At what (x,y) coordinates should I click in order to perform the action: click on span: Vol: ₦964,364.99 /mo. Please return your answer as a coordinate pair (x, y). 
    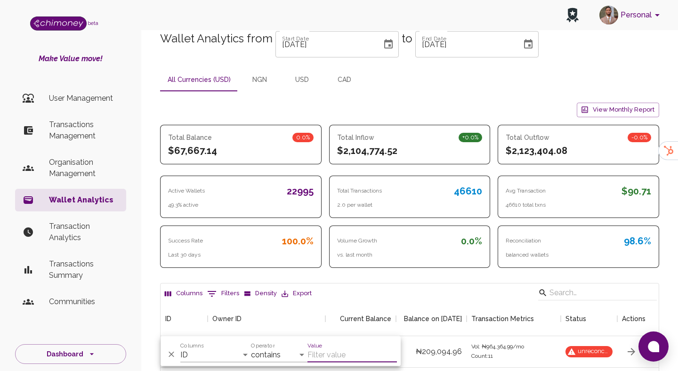
    Looking at the image, I should click on (498, 347).